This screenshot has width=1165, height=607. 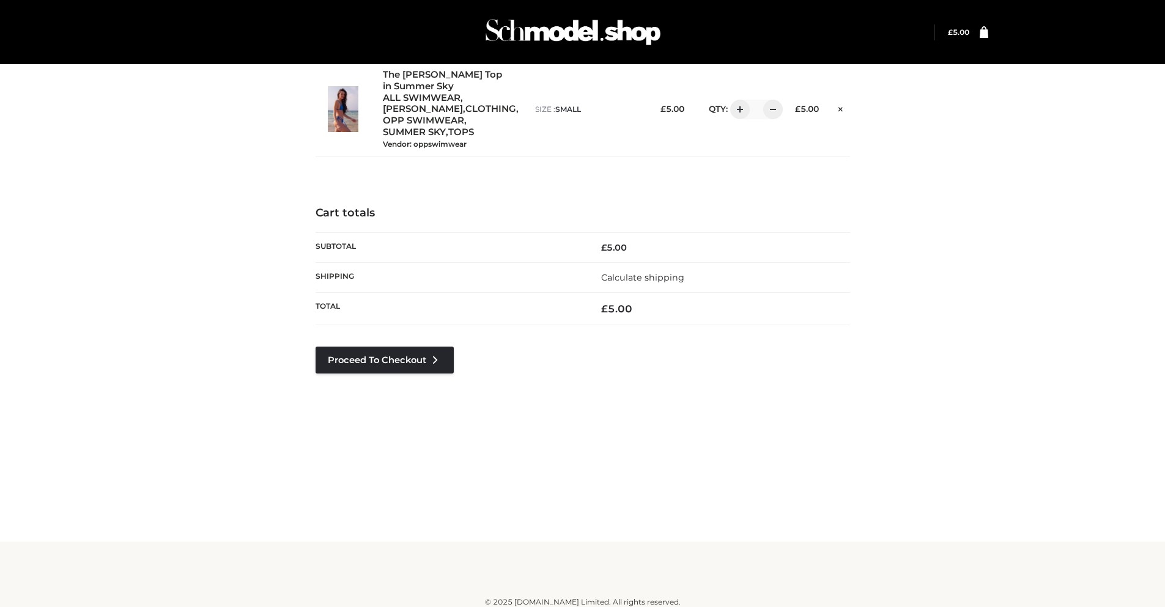 I want to click on span: SMALL, so click(x=568, y=109).